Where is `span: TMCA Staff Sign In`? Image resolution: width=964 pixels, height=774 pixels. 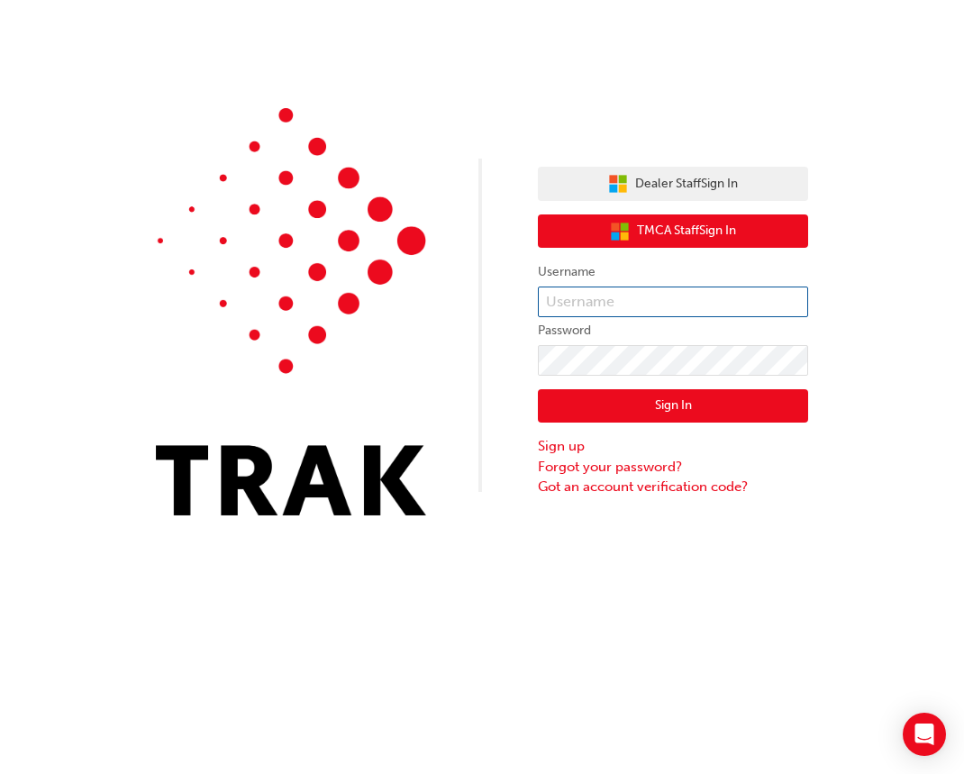
span: TMCA Staff Sign In is located at coordinates (686, 231).